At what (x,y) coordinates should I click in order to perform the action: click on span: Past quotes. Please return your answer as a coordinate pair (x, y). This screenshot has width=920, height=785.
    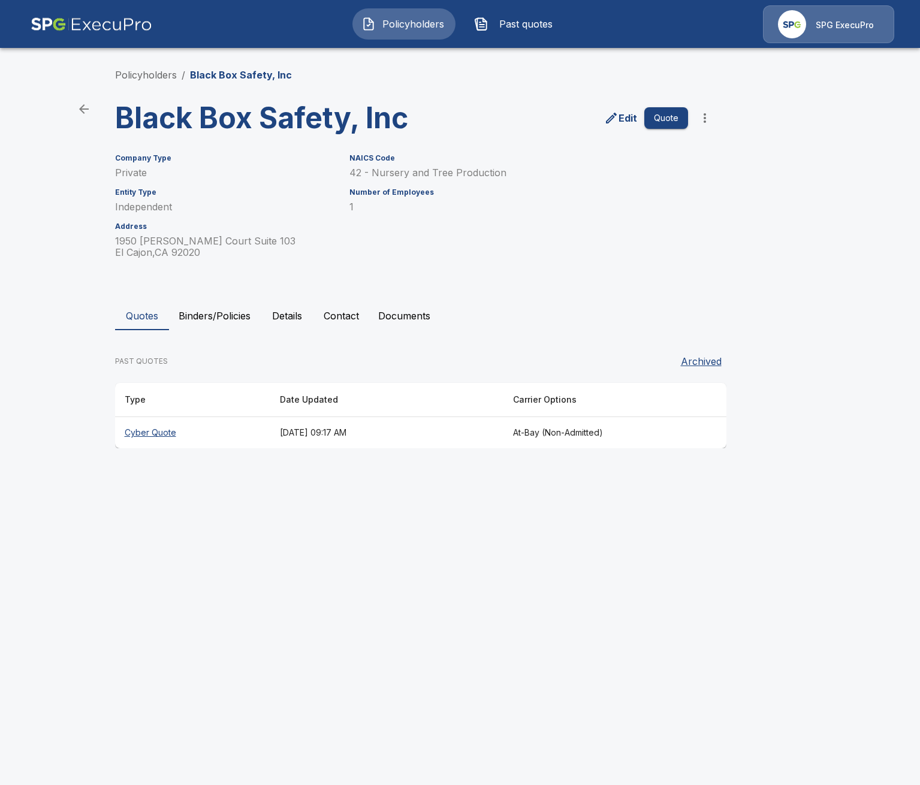
    Looking at the image, I should click on (526, 24).